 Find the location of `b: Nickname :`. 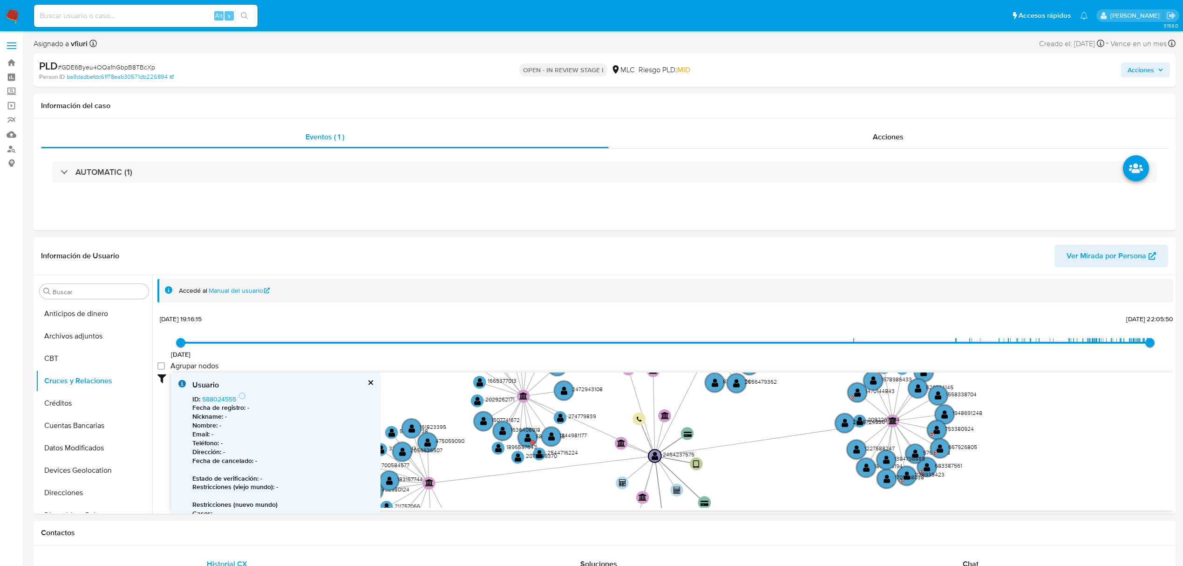

b: Nickname : is located at coordinates (208, 416).